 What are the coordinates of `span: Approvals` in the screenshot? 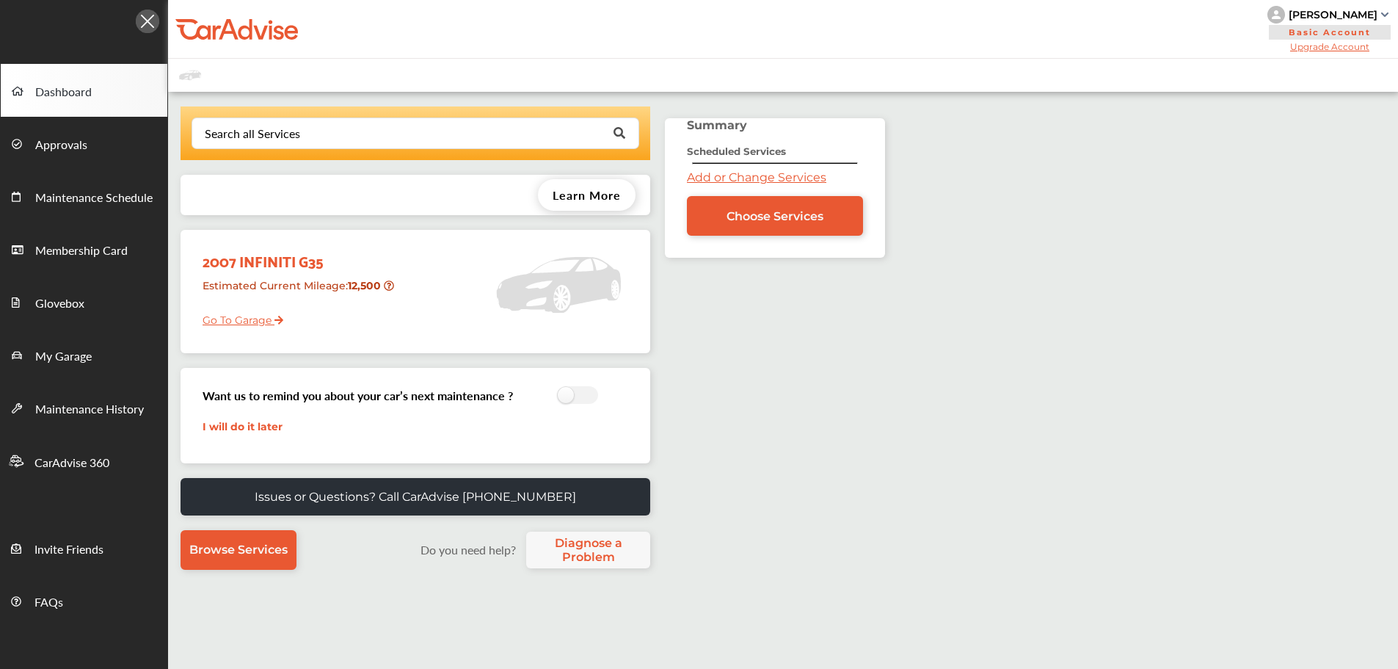 It's located at (61, 145).